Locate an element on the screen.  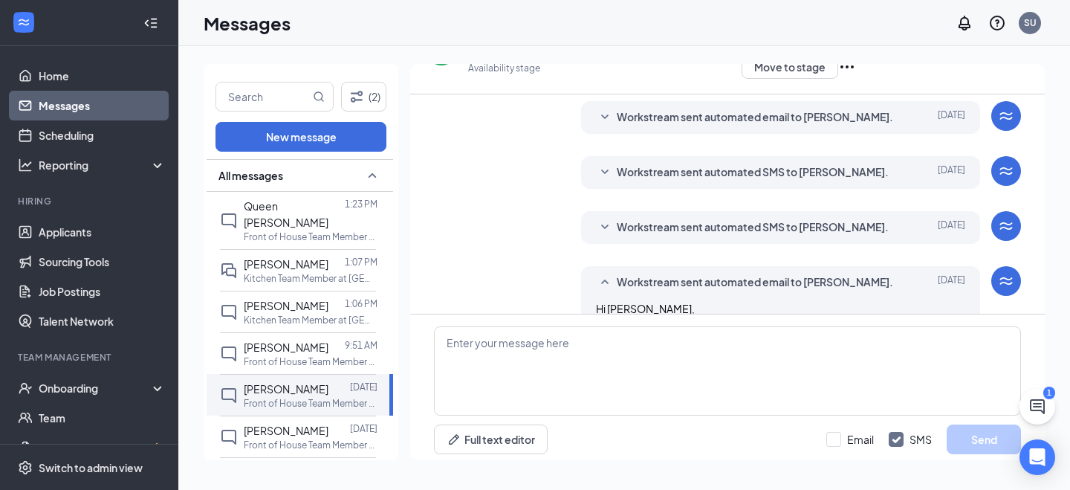
svg: Pen is located at coordinates (454, 439).